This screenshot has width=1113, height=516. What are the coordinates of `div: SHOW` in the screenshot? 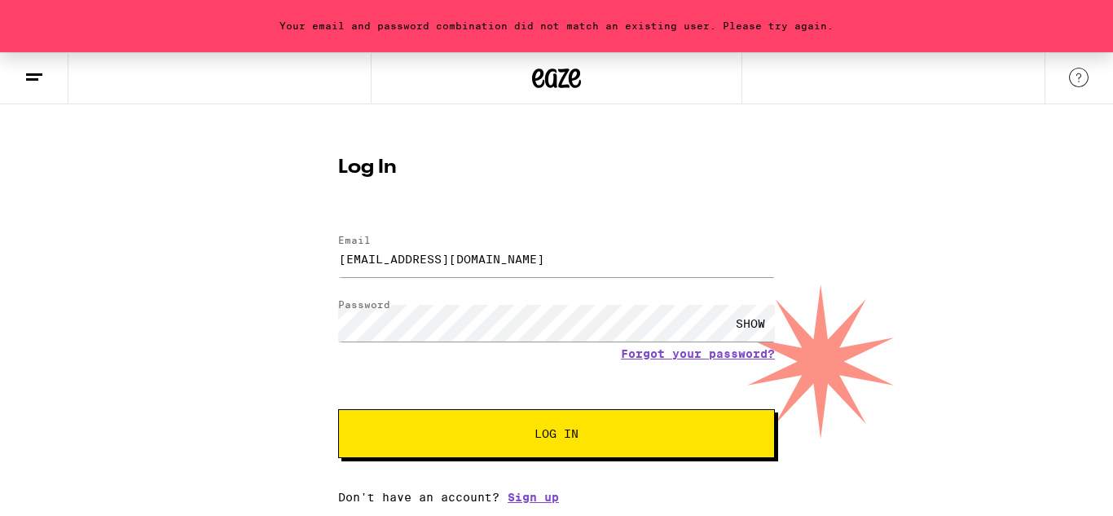 It's located at (751, 323).